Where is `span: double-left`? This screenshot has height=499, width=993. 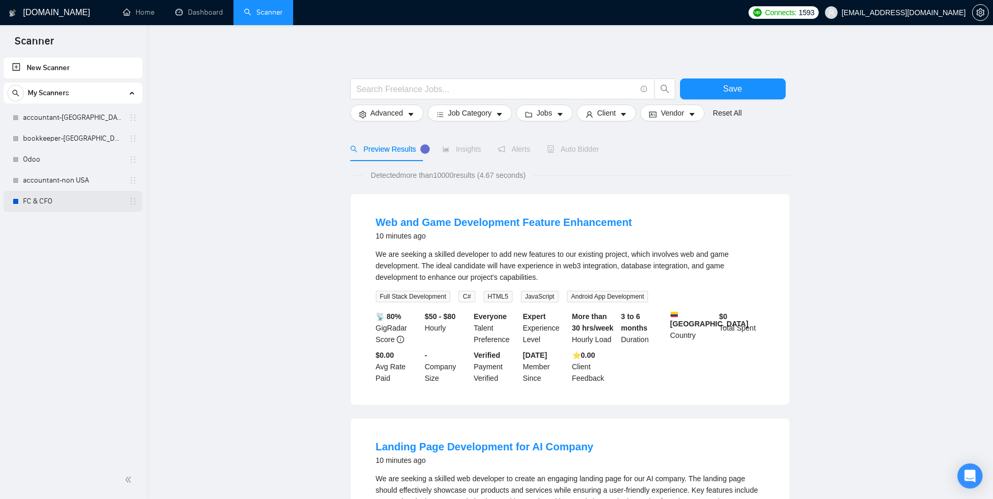 span: double-left is located at coordinates (130, 480).